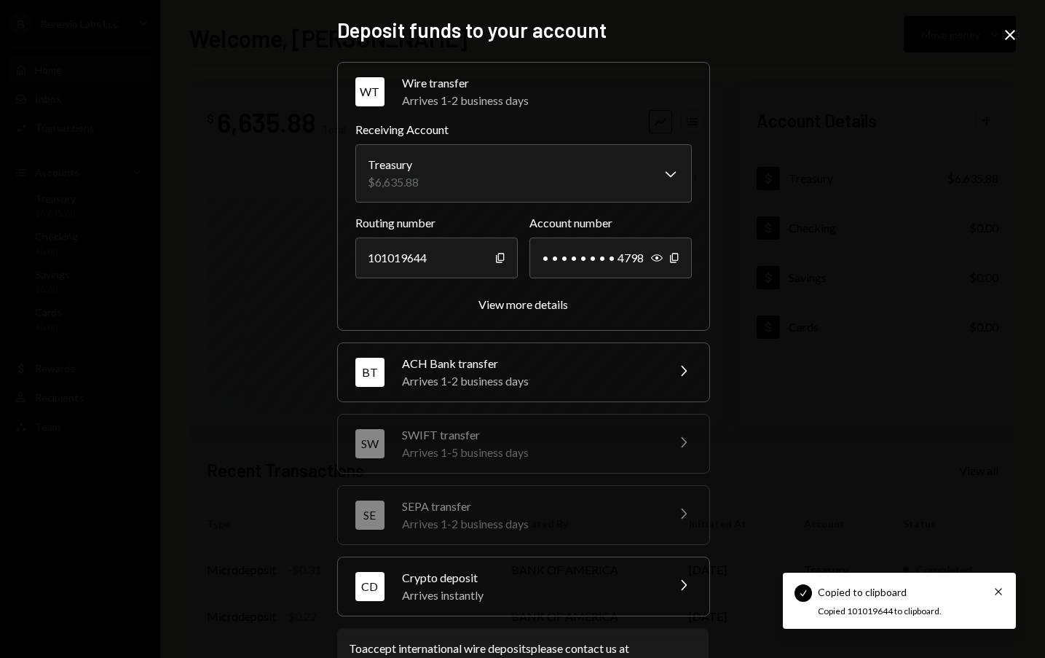 The width and height of the screenshot is (1045, 658). Describe the element at coordinates (524, 444) in the screenshot. I see `button: SWSWIFT transferArrives 1-5 business days` at that location.